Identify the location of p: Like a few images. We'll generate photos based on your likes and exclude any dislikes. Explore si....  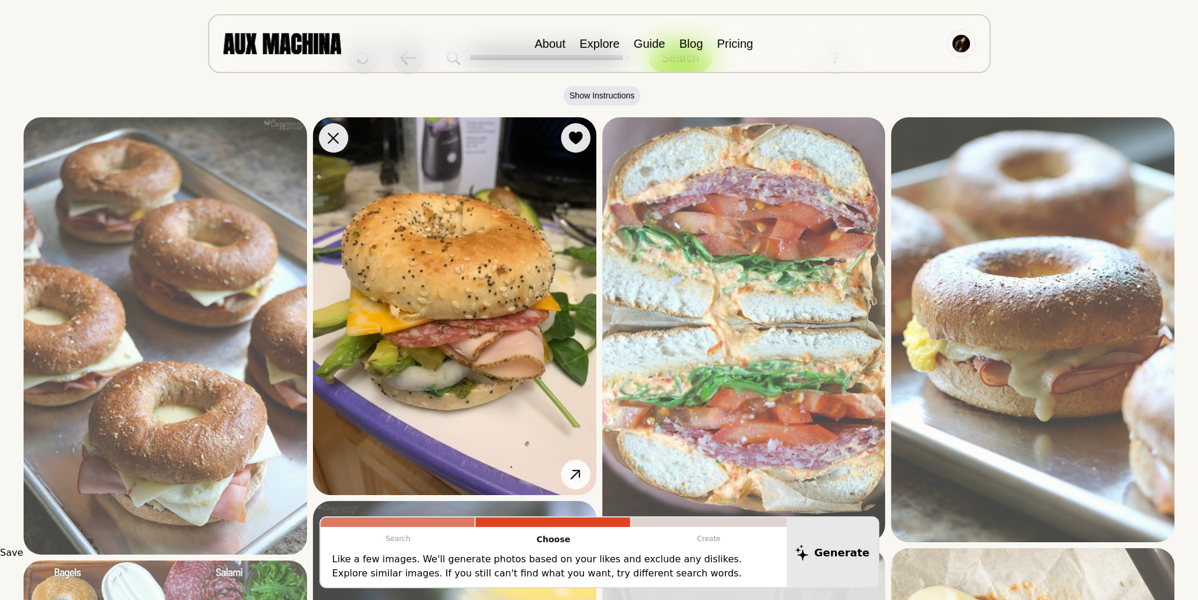
(553, 566).